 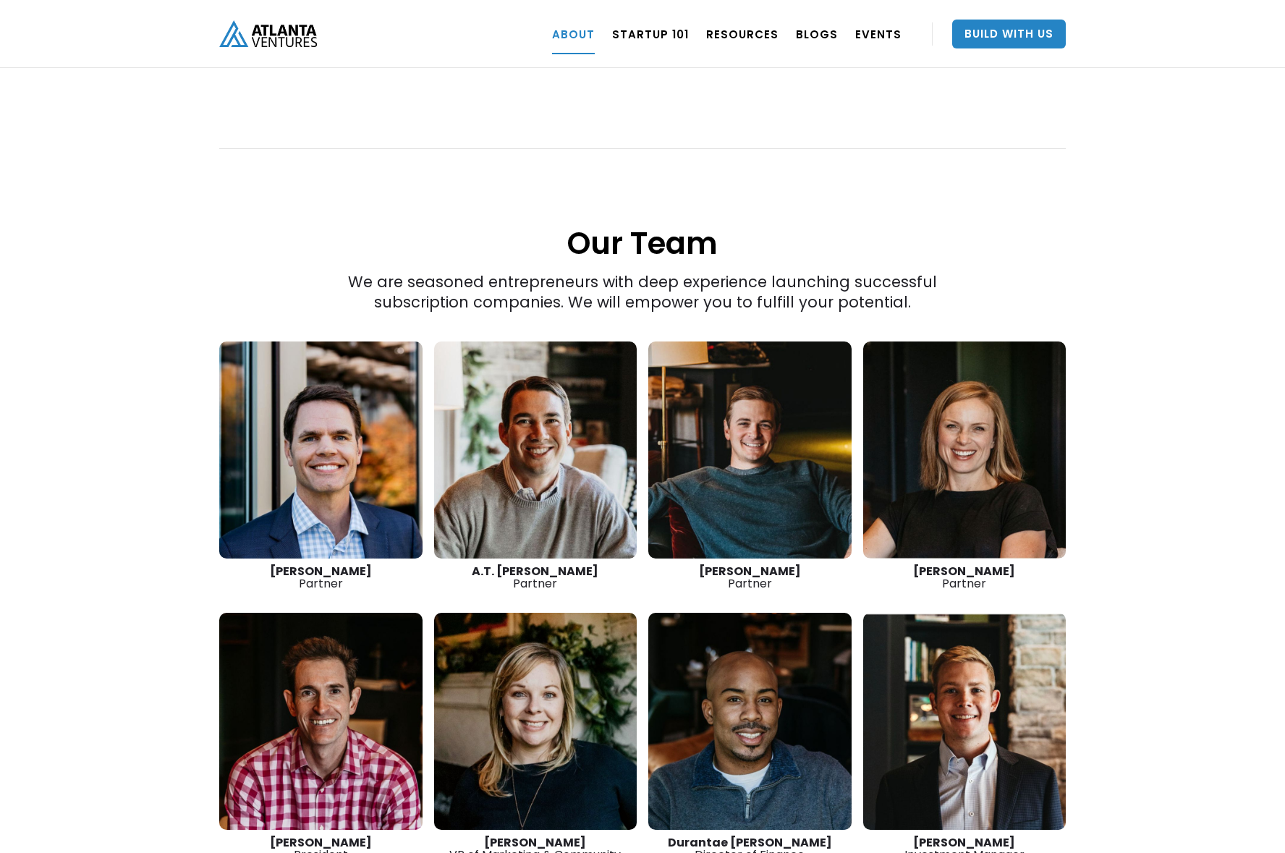 I want to click on a: ABOUT, so click(x=573, y=34).